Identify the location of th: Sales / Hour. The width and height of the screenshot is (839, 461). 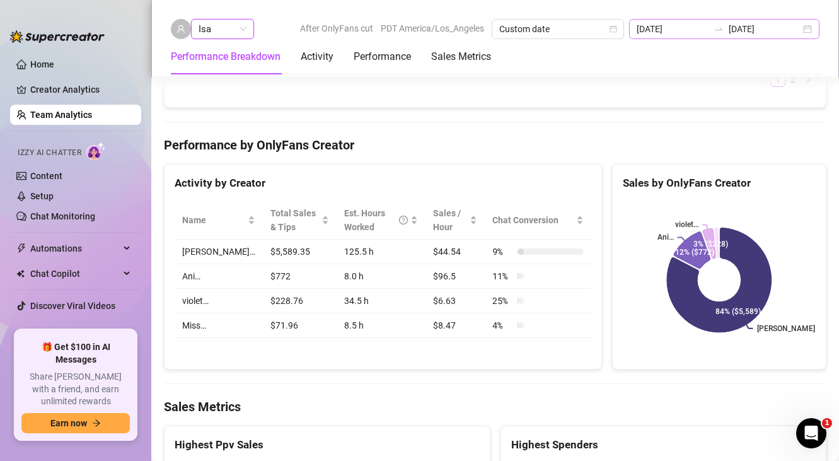
(455, 220).